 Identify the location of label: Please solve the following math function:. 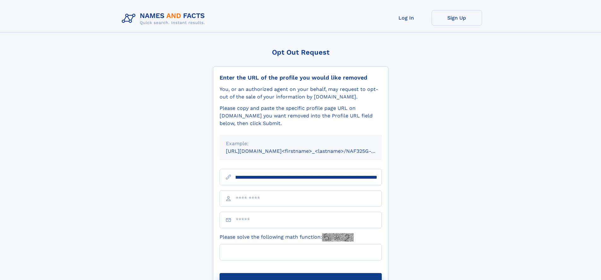
(287, 237).